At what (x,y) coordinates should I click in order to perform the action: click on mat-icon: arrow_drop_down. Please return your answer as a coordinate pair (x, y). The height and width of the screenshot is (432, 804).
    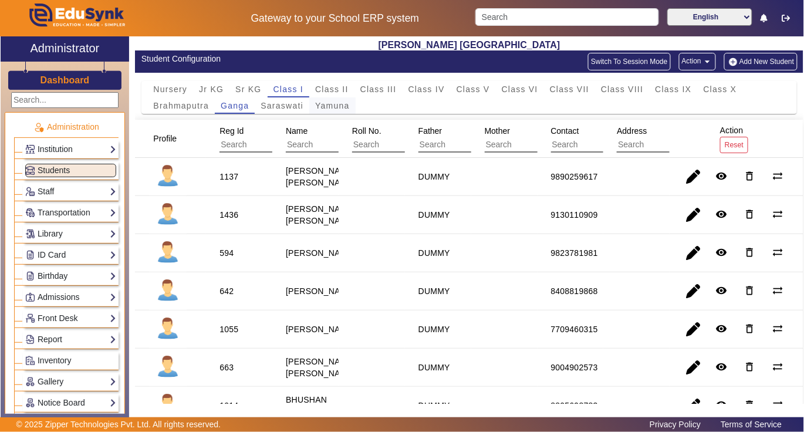
    Looking at the image, I should click on (708, 62).